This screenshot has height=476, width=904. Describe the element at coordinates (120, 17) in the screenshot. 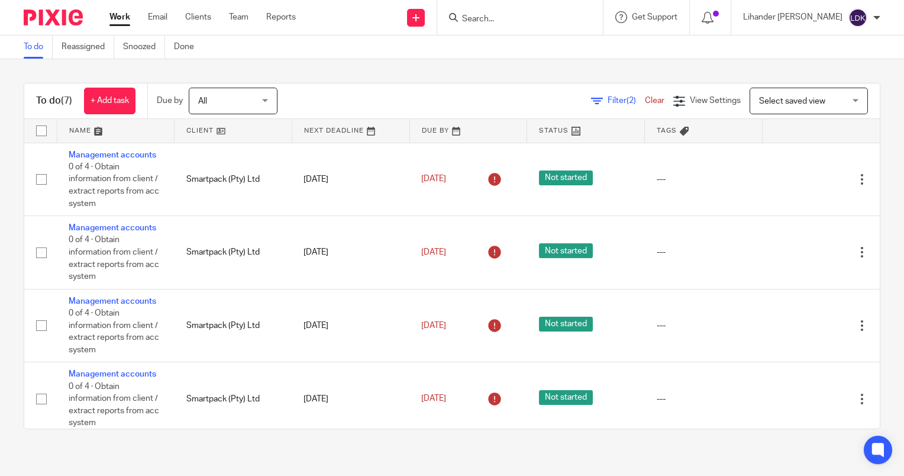

I see `a: Work` at that location.